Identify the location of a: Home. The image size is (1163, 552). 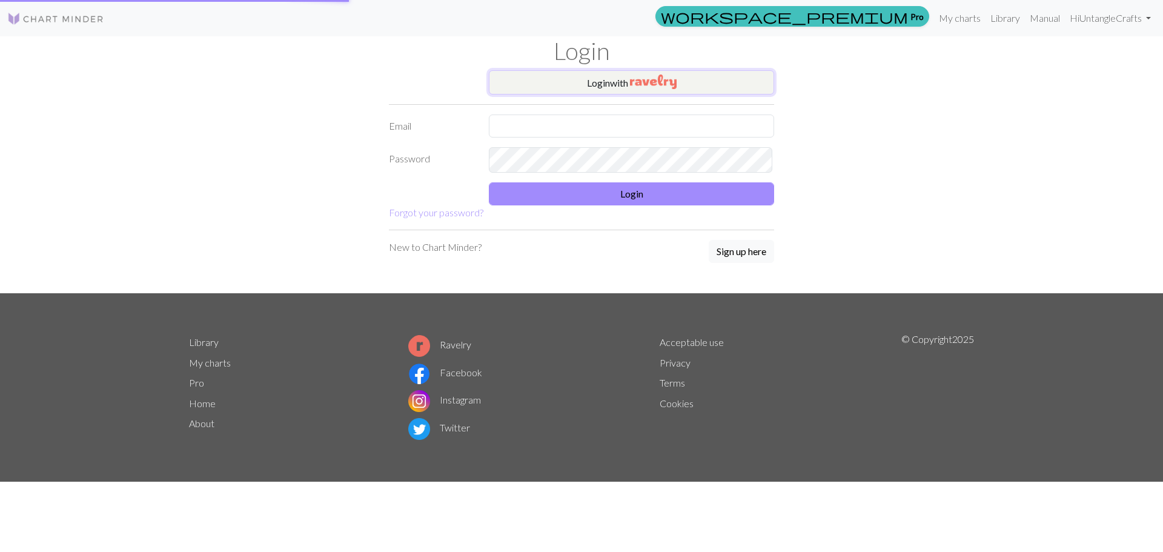
(202, 403).